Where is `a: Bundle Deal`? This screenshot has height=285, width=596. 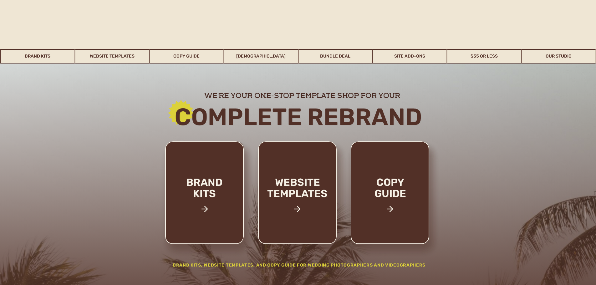
a: Bundle Deal is located at coordinates (335, 56).